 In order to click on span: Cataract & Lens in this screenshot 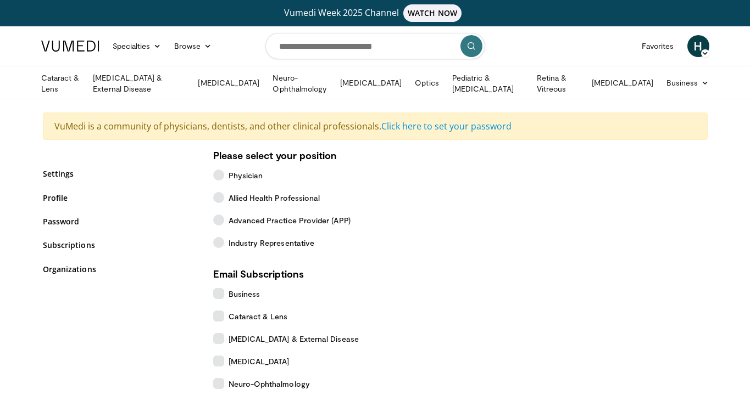, I will do `click(258, 316)`.